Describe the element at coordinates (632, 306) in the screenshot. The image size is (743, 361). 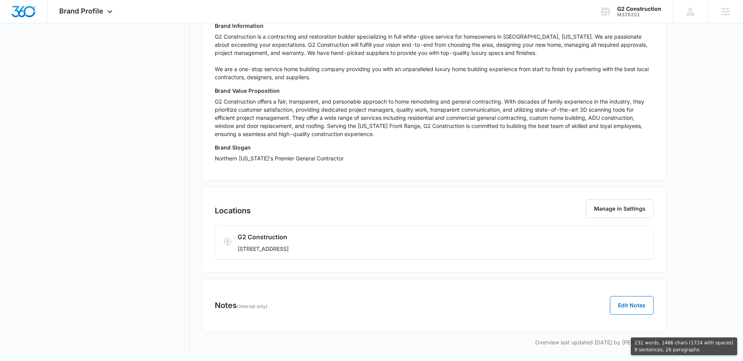
I see `button: Edit Notes` at that location.